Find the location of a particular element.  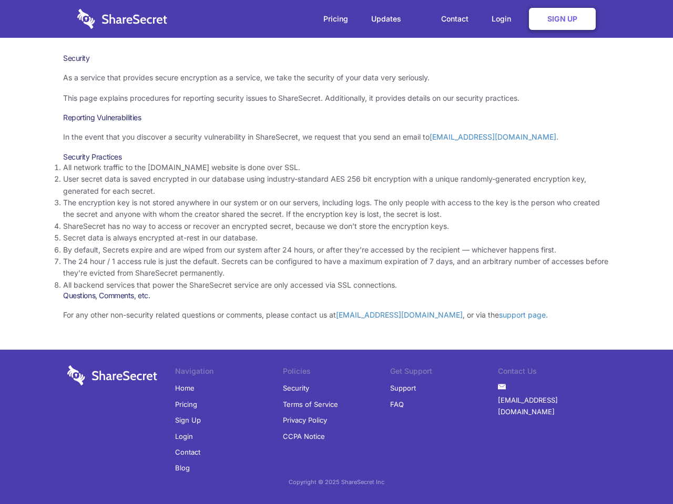

li: The encryption key is not stored anywhere in our system or on our servers, including logs. The on... is located at coordinates (336, 209).